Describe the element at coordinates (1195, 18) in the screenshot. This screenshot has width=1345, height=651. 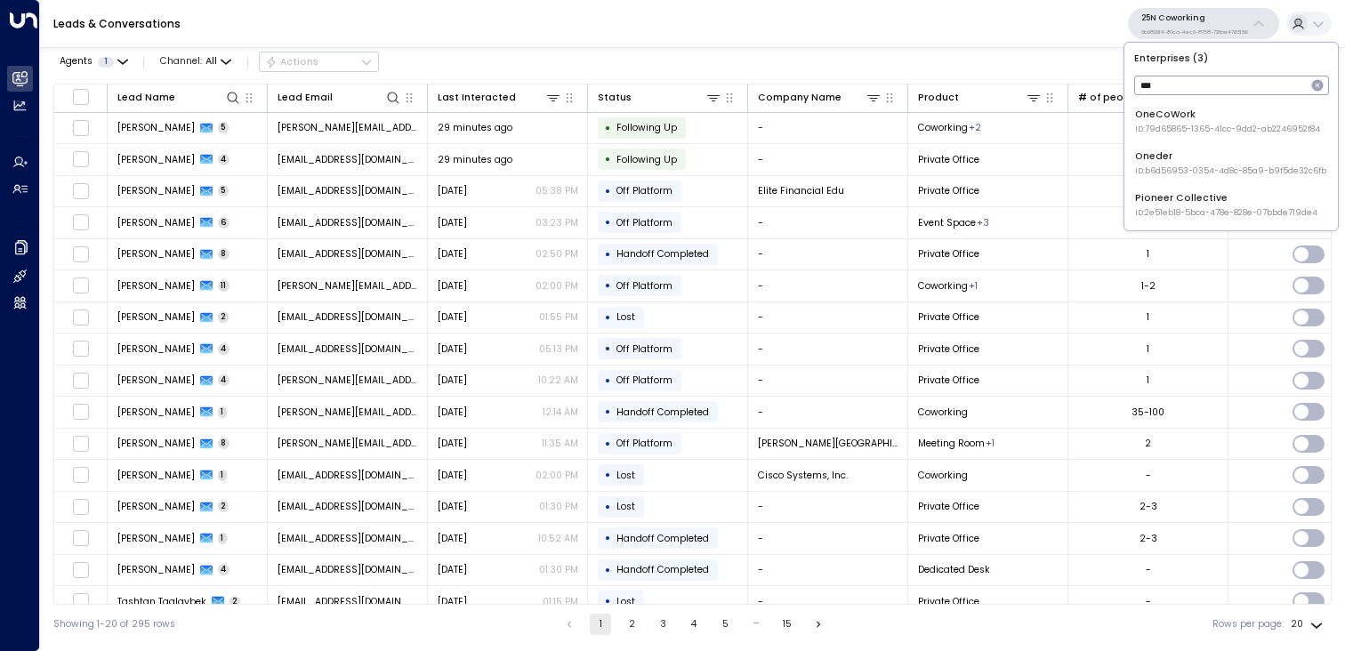
I see `p: 25N Coworking` at that location.